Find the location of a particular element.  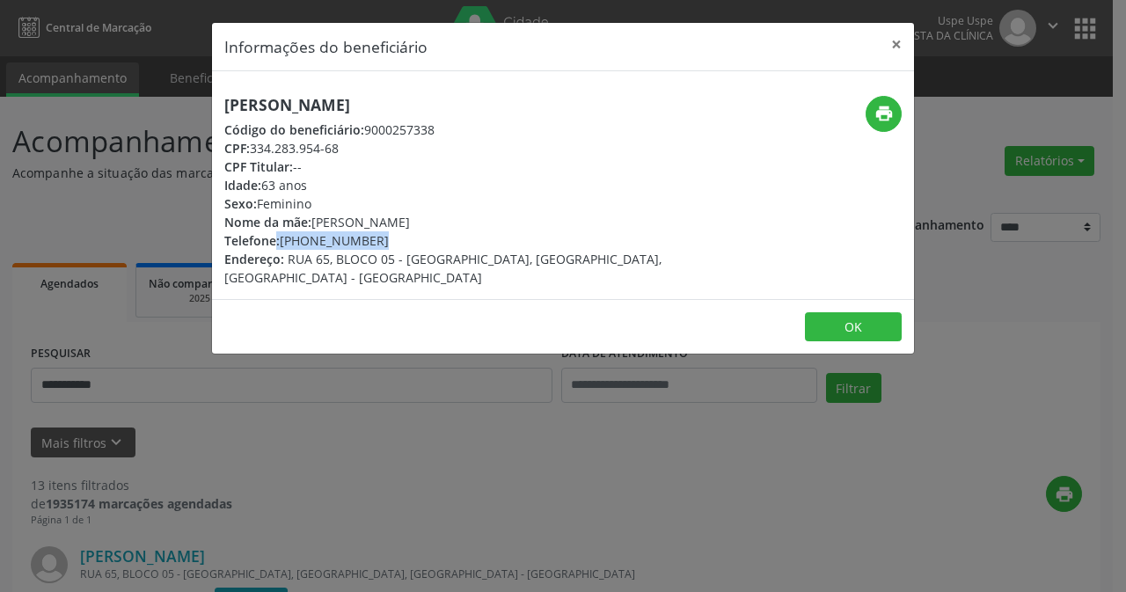

div: Feminino is located at coordinates (446, 203).